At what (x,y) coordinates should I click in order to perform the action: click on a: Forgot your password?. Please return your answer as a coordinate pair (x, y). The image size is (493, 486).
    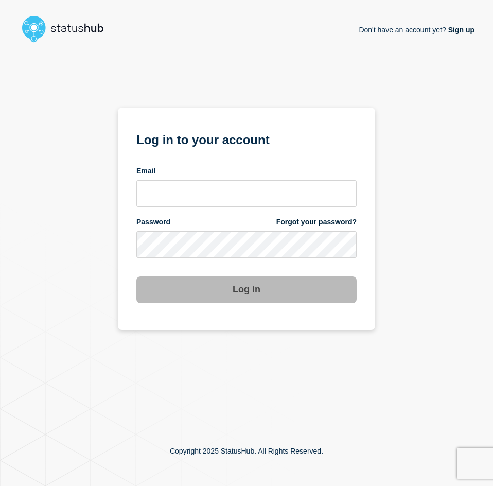
    Looking at the image, I should click on (316, 222).